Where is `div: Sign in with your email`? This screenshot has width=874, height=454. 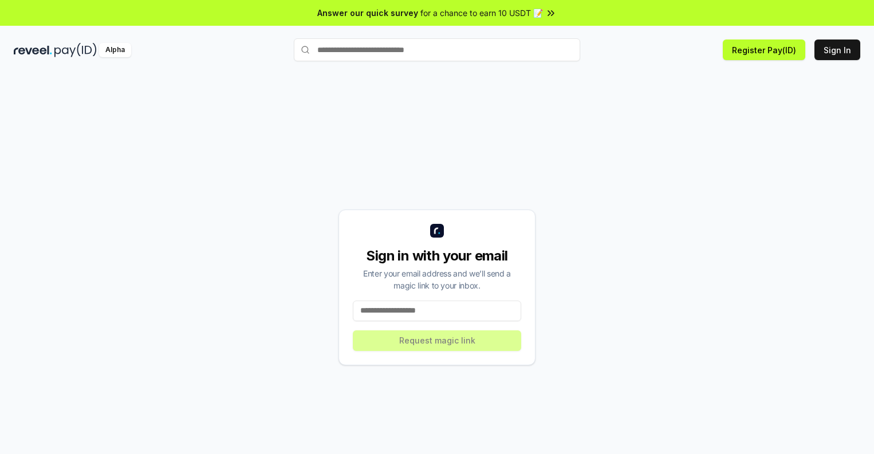 div: Sign in with your email is located at coordinates (437, 256).